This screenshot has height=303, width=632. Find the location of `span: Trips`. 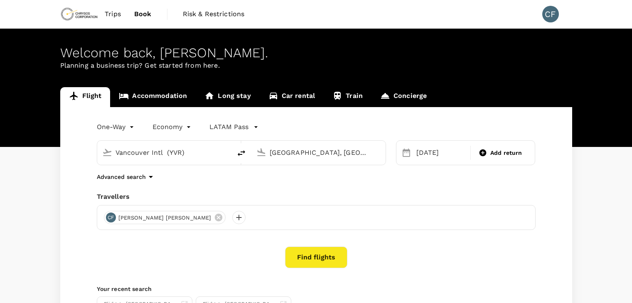

span: Trips is located at coordinates (113, 14).